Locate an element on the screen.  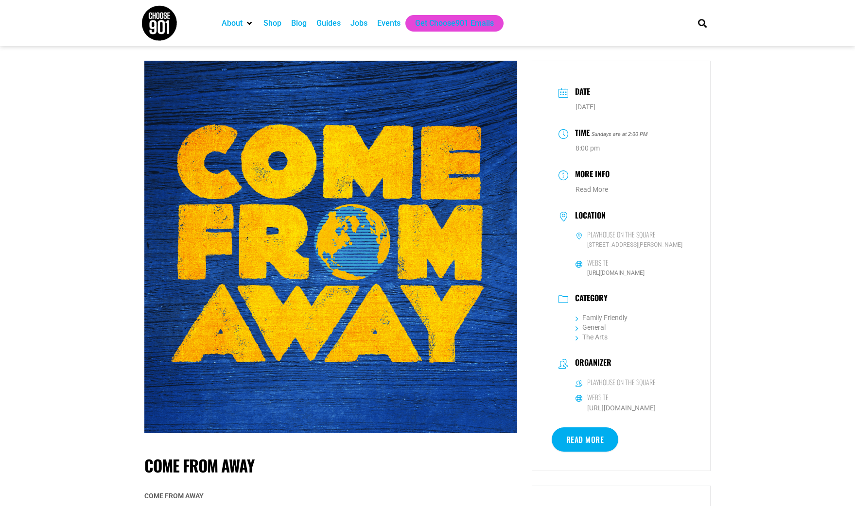
i: Sundays are at 2:00 PM is located at coordinates (619, 134).